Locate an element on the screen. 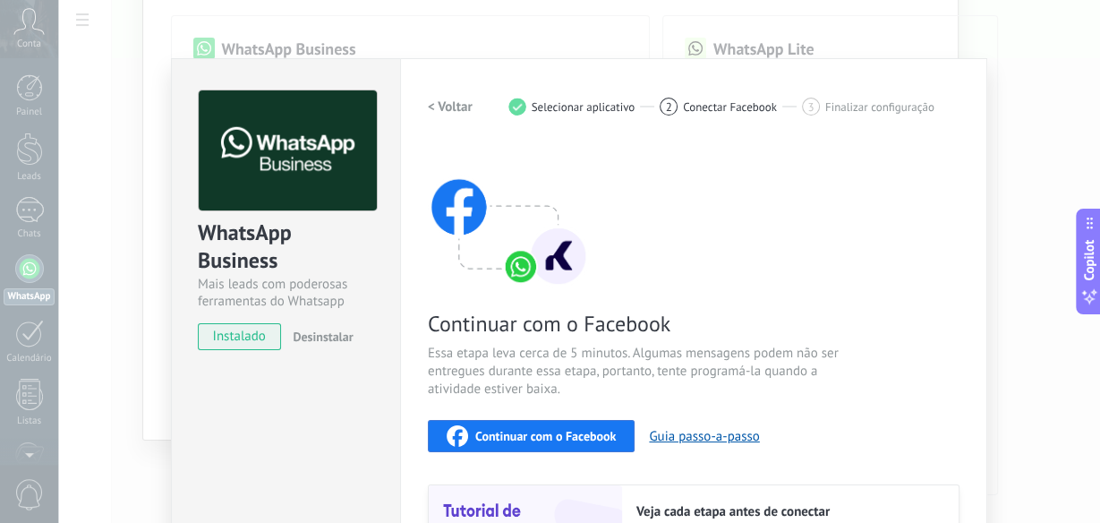 The height and width of the screenshot is (523, 1100). span: Selecionar aplicativo is located at coordinates (583, 106).